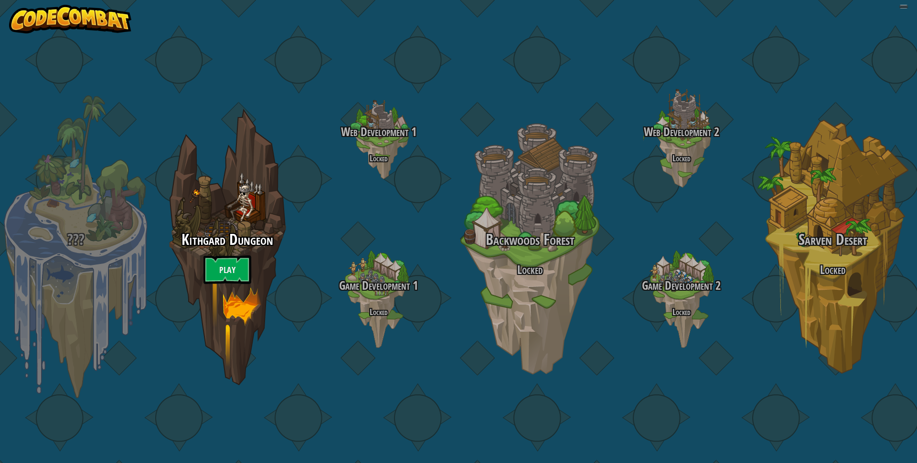 Image resolution: width=917 pixels, height=463 pixels. Describe the element at coordinates (681, 132) in the screenshot. I see `span: Web Development 2` at that location.